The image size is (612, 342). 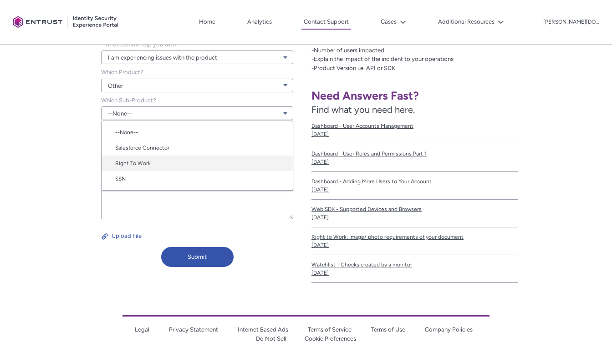 I want to click on span: Dashboard - User Accounts Management, so click(x=415, y=126).